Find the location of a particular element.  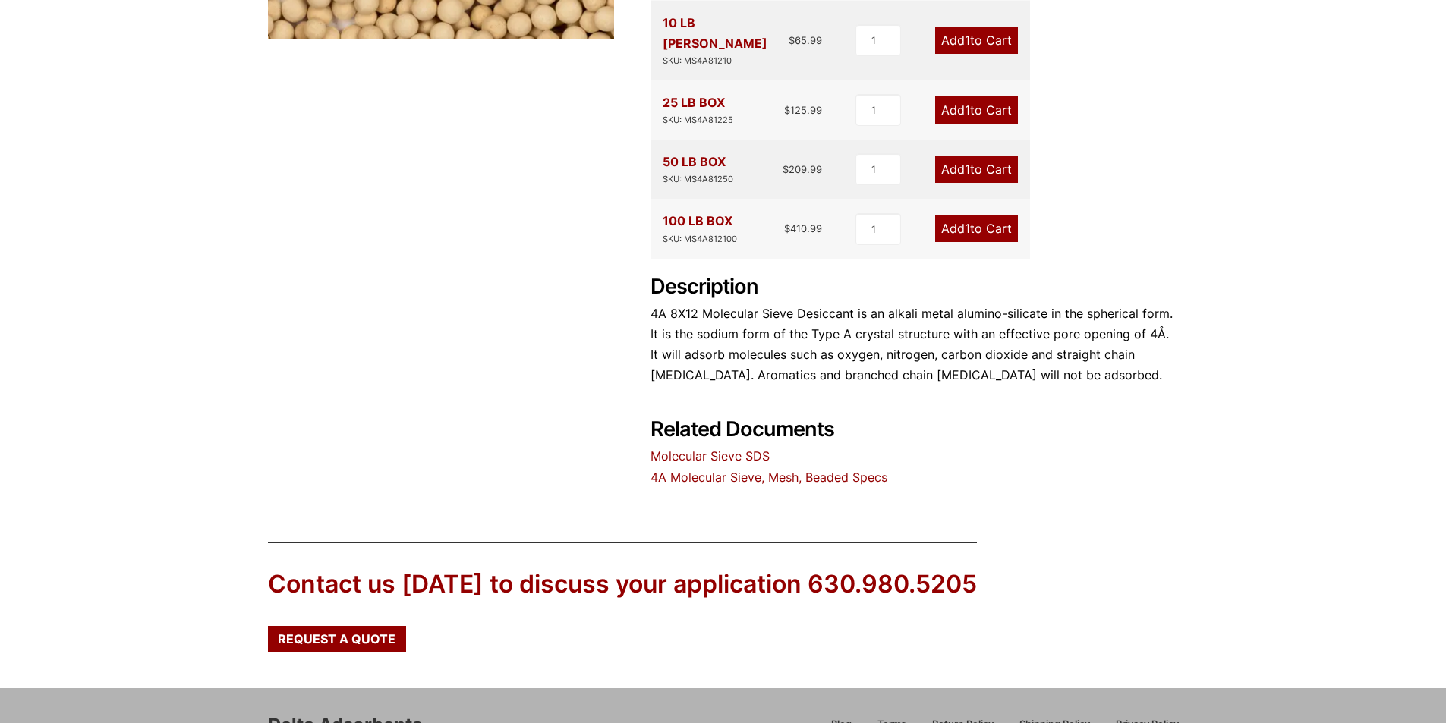

span: Request a Quote is located at coordinates (336, 639).